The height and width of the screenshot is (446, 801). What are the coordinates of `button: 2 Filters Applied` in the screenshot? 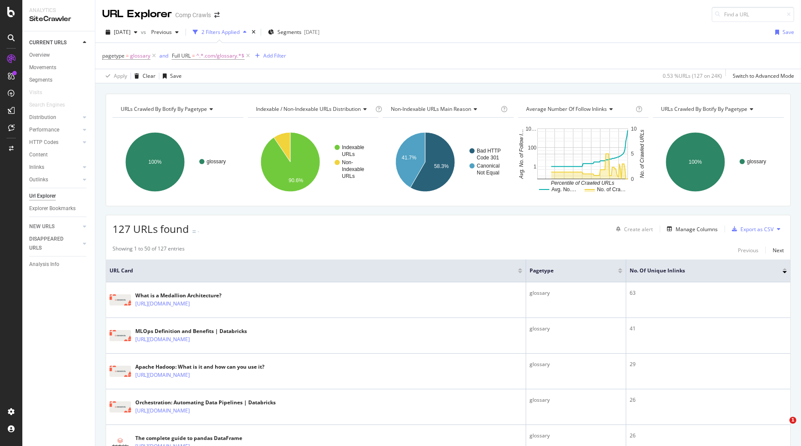 It's located at (220, 32).